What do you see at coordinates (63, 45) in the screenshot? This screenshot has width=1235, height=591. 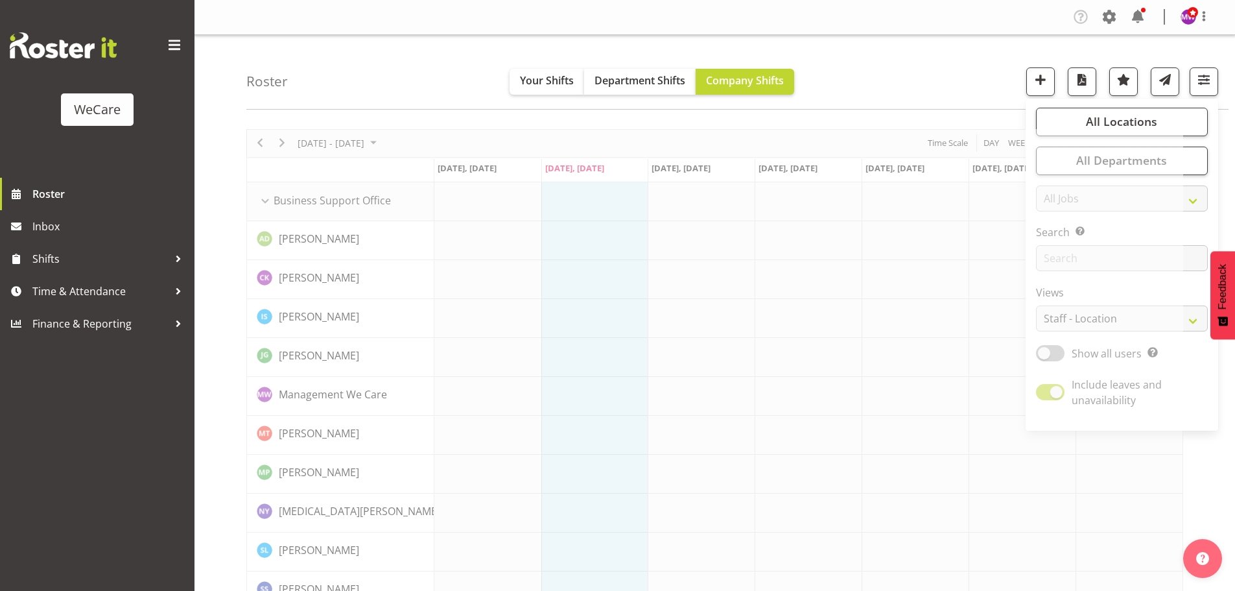 I see `img: Rosterit website logo` at bounding box center [63, 45].